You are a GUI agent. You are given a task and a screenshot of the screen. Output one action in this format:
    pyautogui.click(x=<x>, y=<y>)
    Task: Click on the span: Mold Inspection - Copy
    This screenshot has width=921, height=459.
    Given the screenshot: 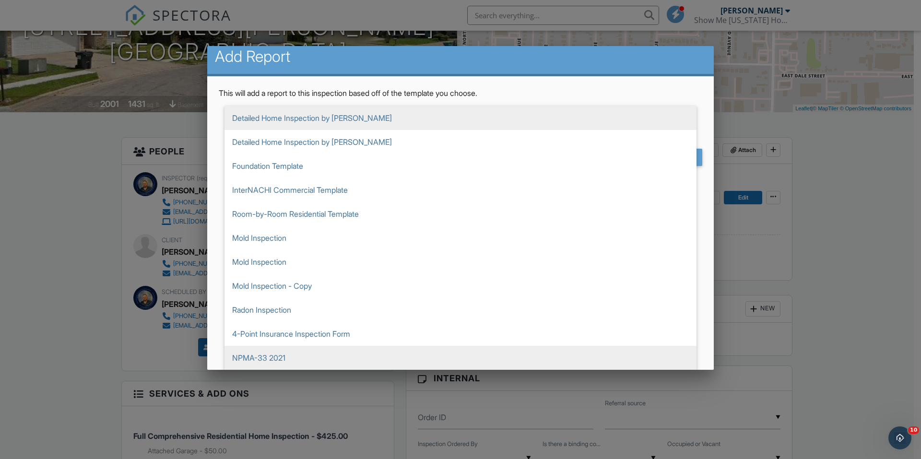 What is the action you would take?
    pyautogui.click(x=460, y=286)
    